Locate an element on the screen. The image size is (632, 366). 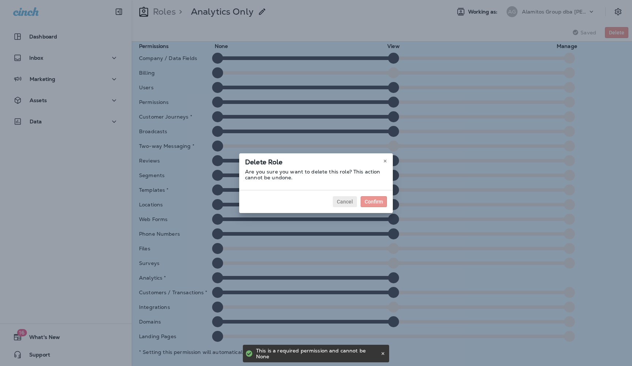
span: Cancel is located at coordinates (345, 202).